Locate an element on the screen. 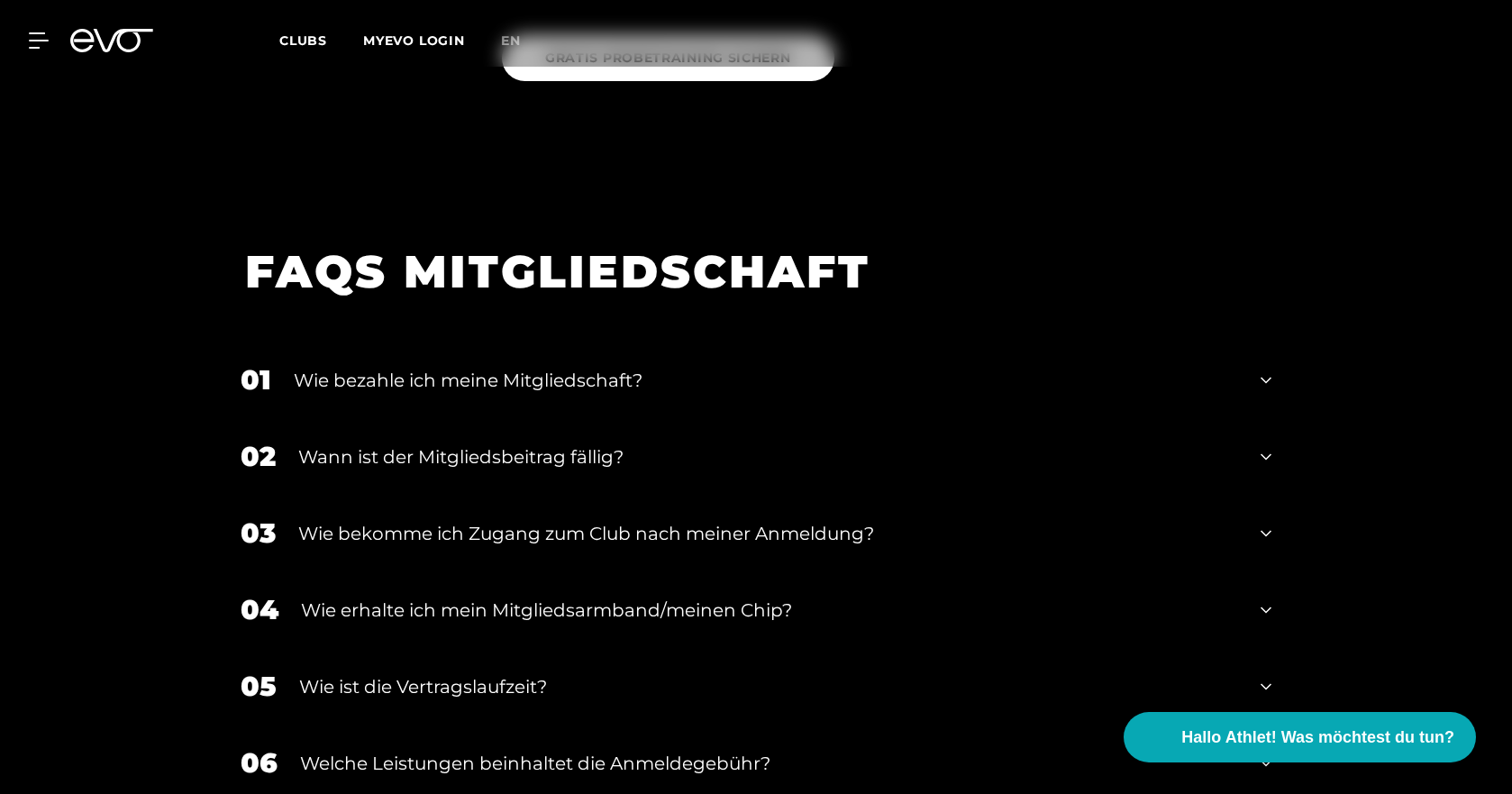  div: 04 is located at coordinates (259, 609).